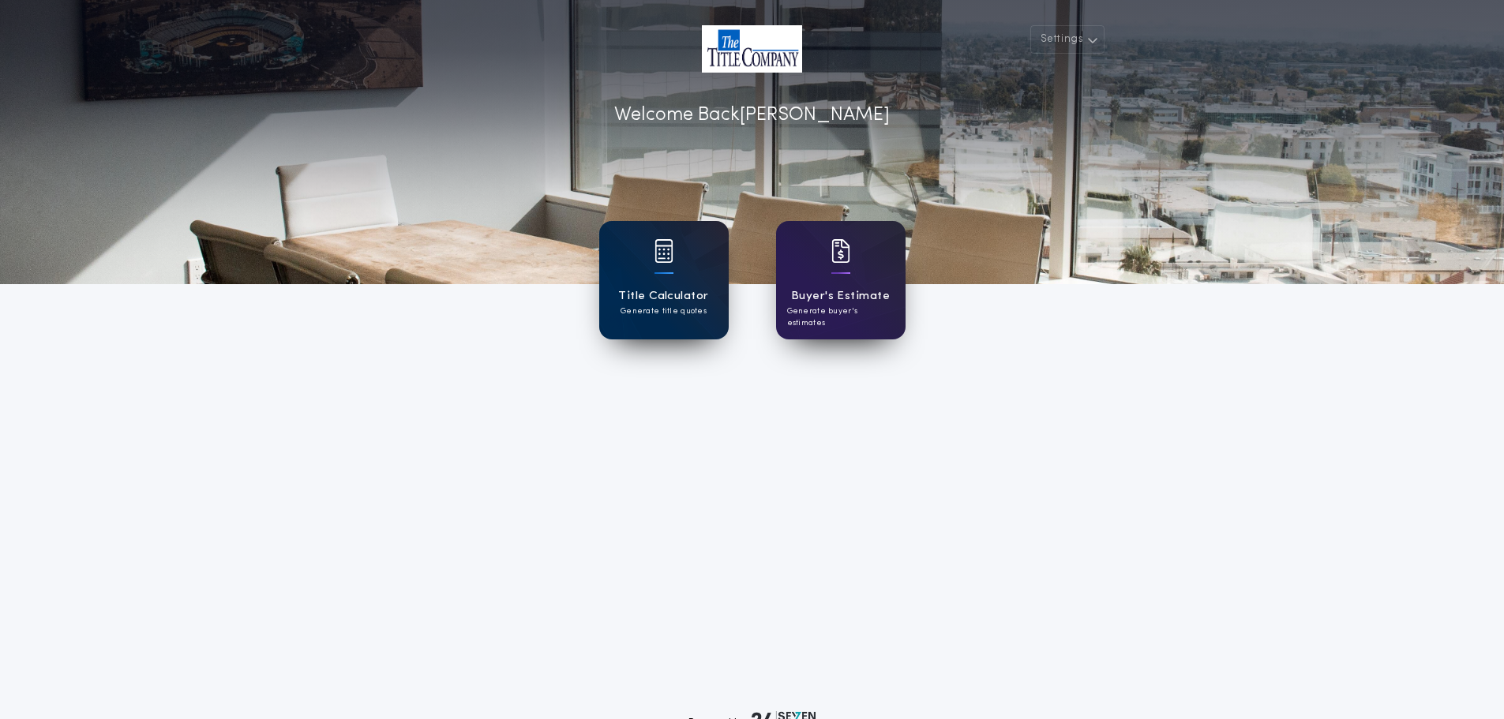 This screenshot has width=1504, height=719. I want to click on h1: Buyer's Estimate, so click(840, 296).